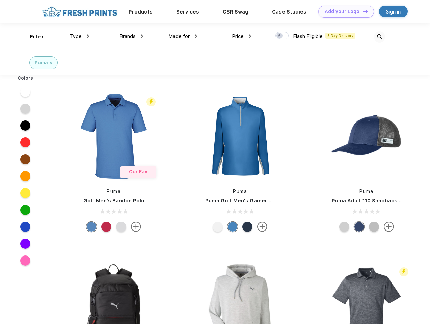  I want to click on img: fo%20logo%202.webp, so click(80, 11).